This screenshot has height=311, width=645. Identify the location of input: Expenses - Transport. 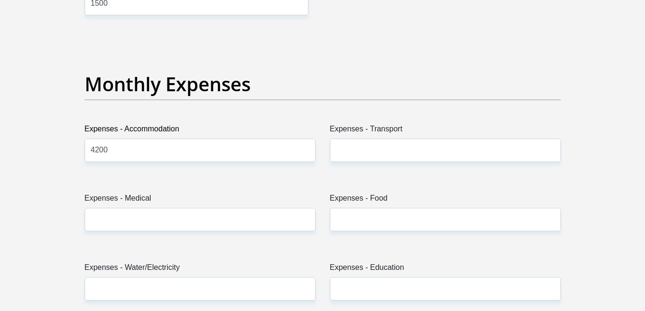
(445, 150).